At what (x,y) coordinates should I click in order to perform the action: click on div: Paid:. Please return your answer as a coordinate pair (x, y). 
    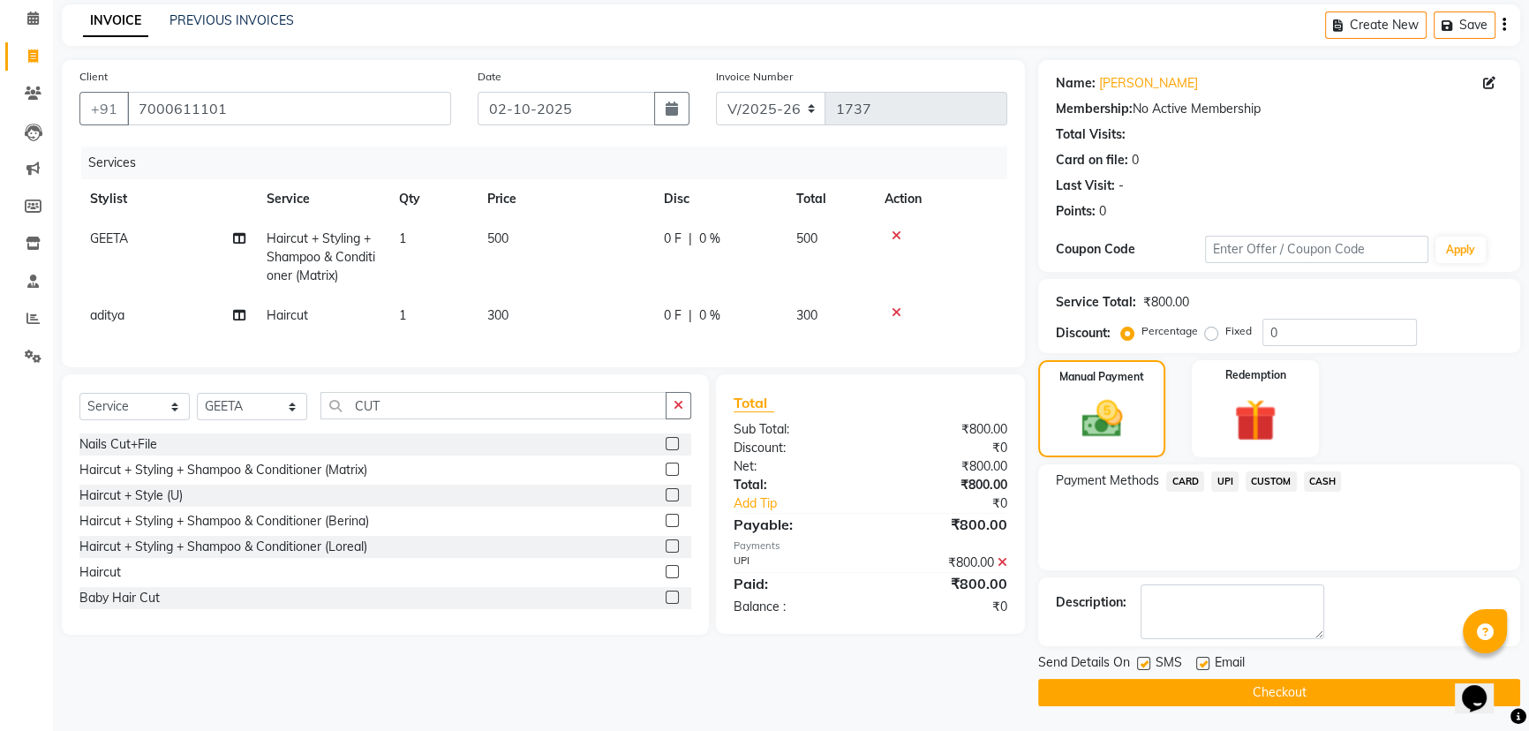
    Looking at the image, I should click on (796, 584).